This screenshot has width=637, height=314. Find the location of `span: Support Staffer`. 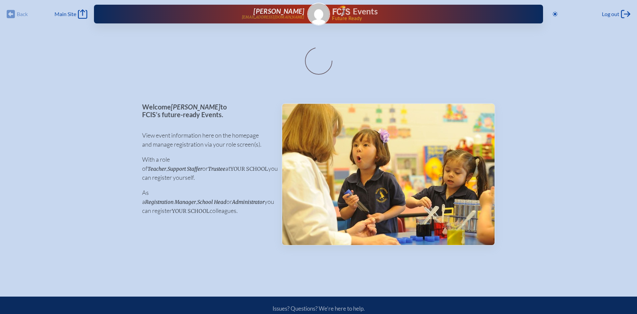

span: Support Staffer is located at coordinates (185, 169).